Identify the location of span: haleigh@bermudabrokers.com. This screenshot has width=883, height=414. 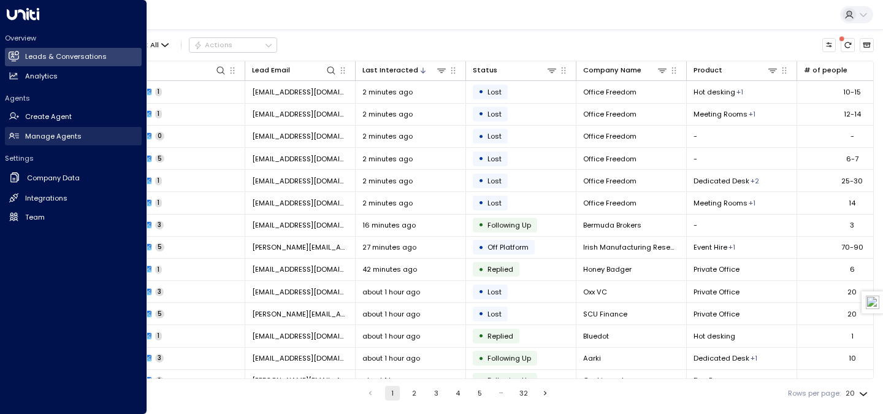
(300, 225).